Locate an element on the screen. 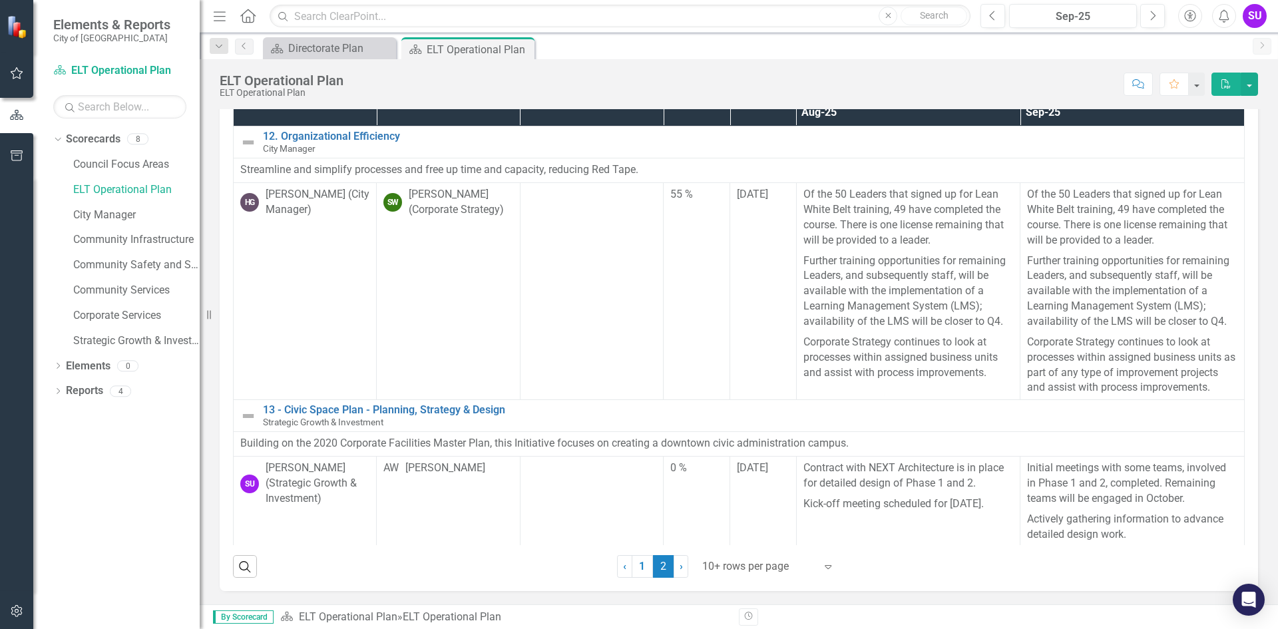  a: Community Infrastructure is located at coordinates (136, 240).